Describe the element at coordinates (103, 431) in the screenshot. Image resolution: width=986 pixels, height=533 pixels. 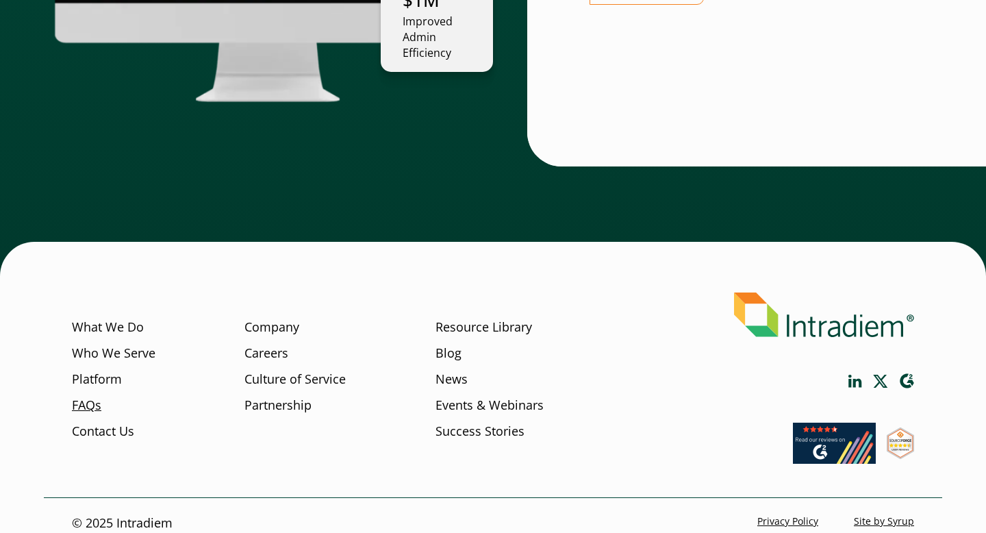
I see `a: Contact Us` at that location.